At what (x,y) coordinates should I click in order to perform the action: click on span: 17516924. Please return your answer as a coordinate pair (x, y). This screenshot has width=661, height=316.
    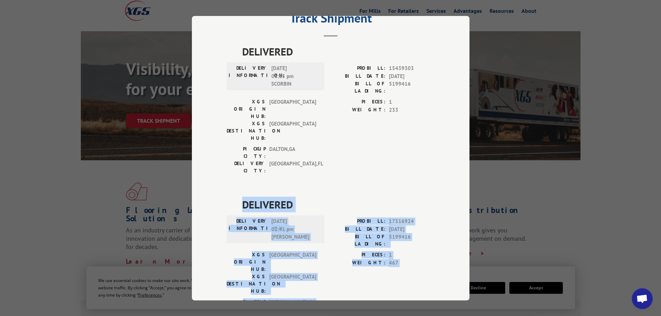
    Looking at the image, I should click on (412, 221).